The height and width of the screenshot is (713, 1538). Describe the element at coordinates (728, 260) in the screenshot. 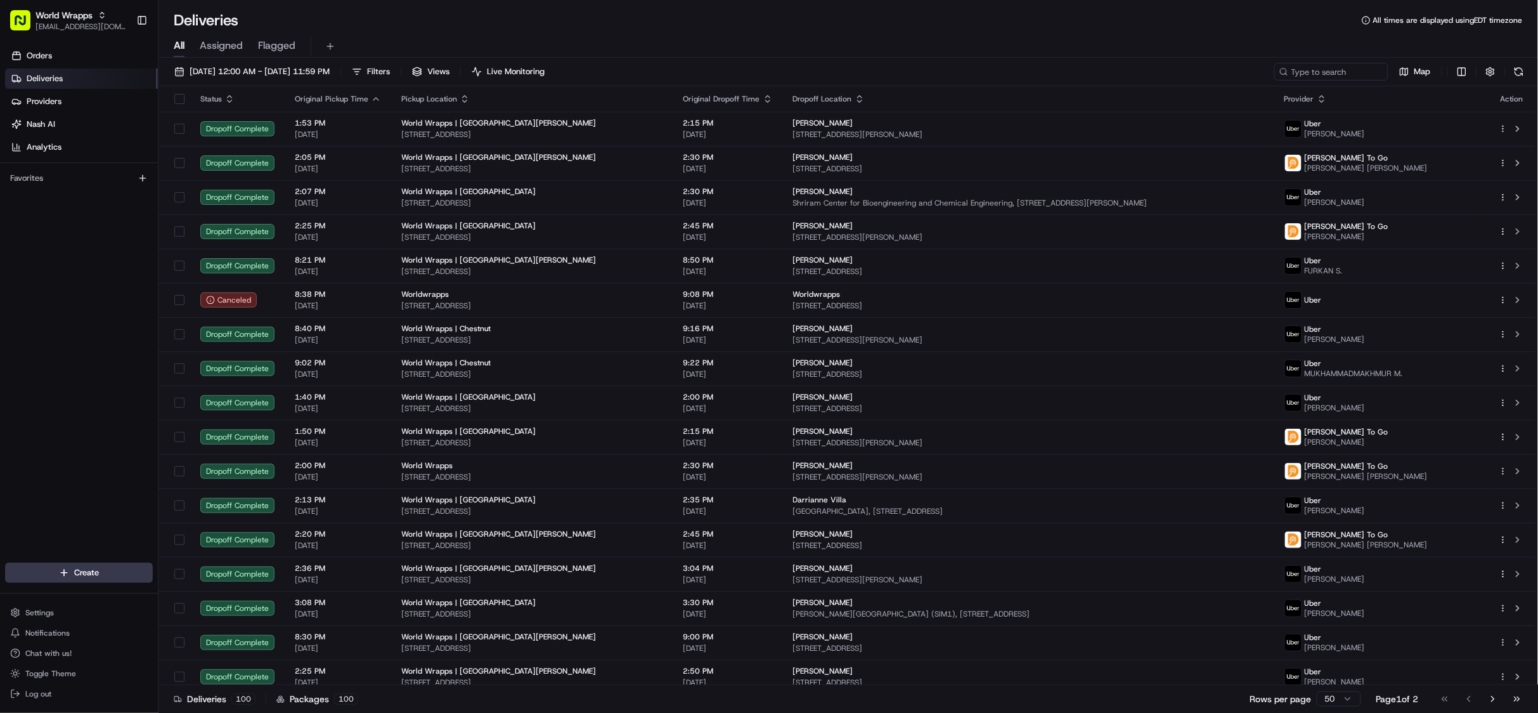

I see `span: 8:50 PM` at that location.